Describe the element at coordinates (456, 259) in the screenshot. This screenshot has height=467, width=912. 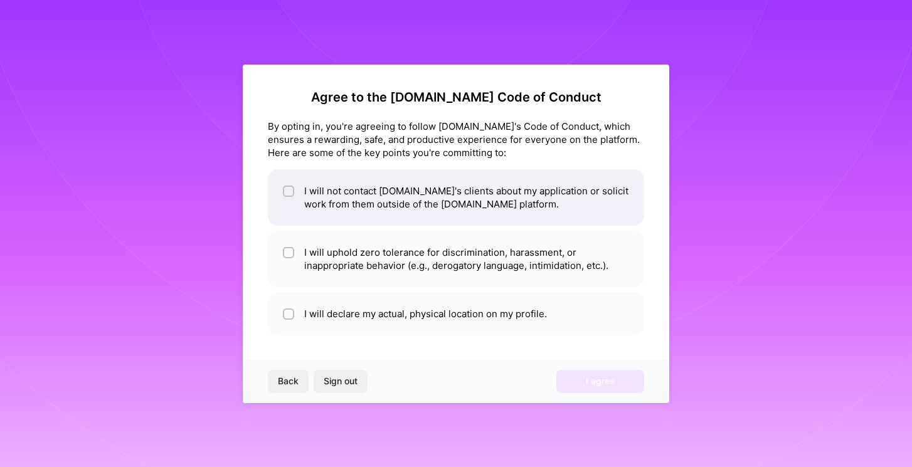
I see `li: I will uphold zero tolerance for discrimination, harassment, or inappropriate behavior (e.g., der...` at that location.